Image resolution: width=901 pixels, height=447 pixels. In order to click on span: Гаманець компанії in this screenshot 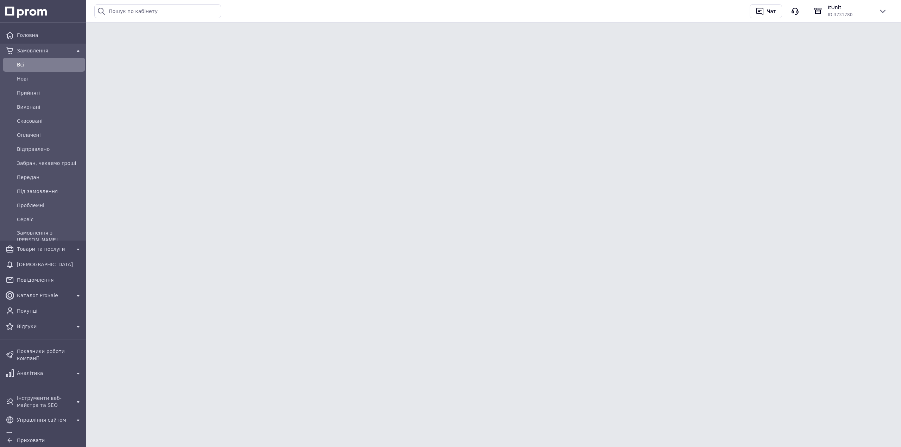, I will do `click(44, 436)`.